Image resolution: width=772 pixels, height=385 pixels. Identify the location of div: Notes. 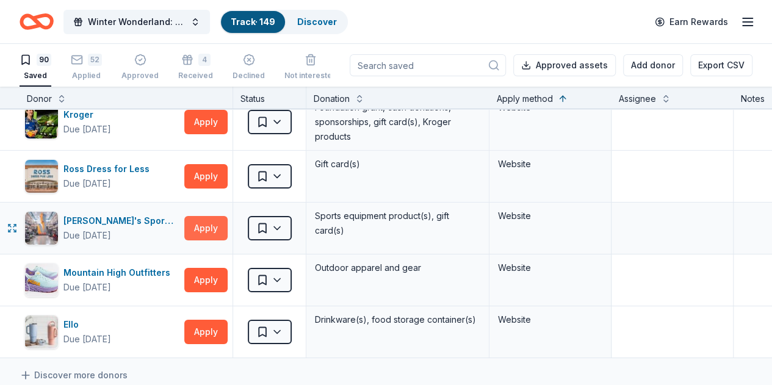
(752, 99).